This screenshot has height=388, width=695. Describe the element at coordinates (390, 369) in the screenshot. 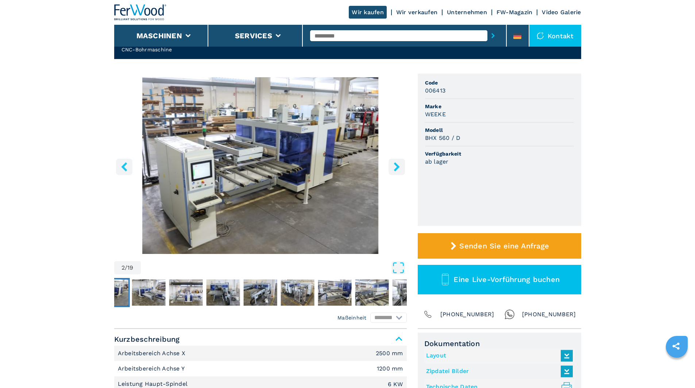

I see `em: 1200 mm` at that location.